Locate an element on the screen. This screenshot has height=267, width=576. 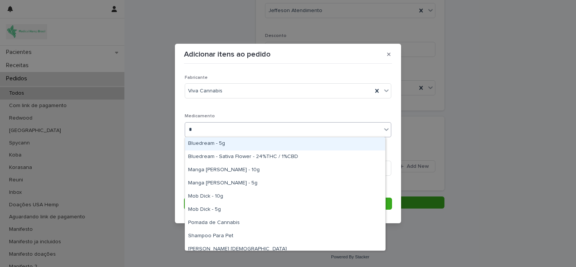
span: Fabricante is located at coordinates (196, 78).